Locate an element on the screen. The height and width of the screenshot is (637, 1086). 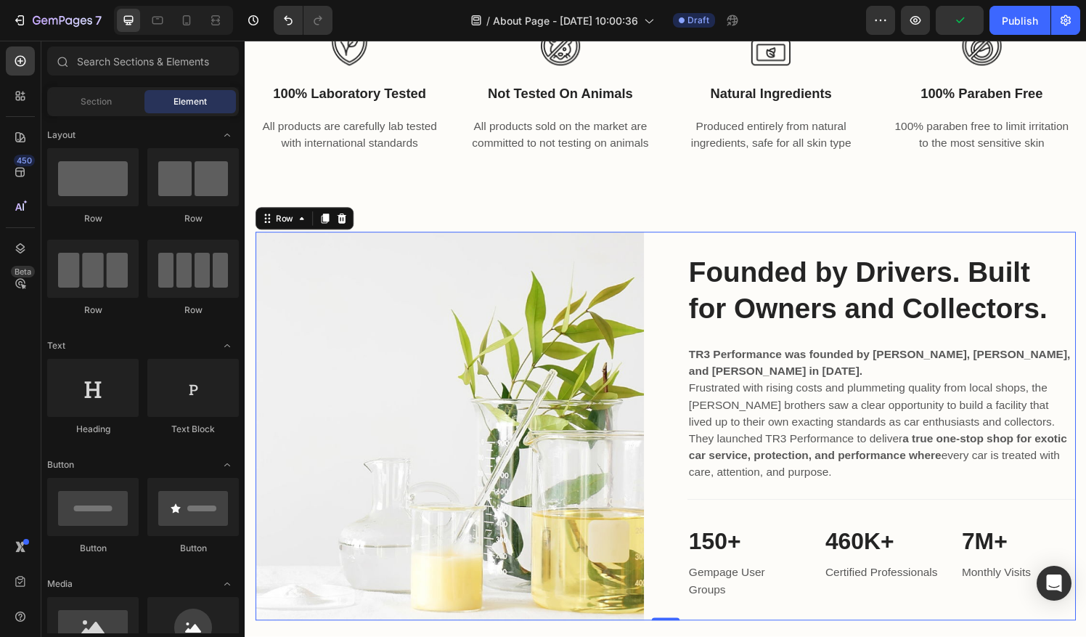
div: Publish is located at coordinates (1020, 20).